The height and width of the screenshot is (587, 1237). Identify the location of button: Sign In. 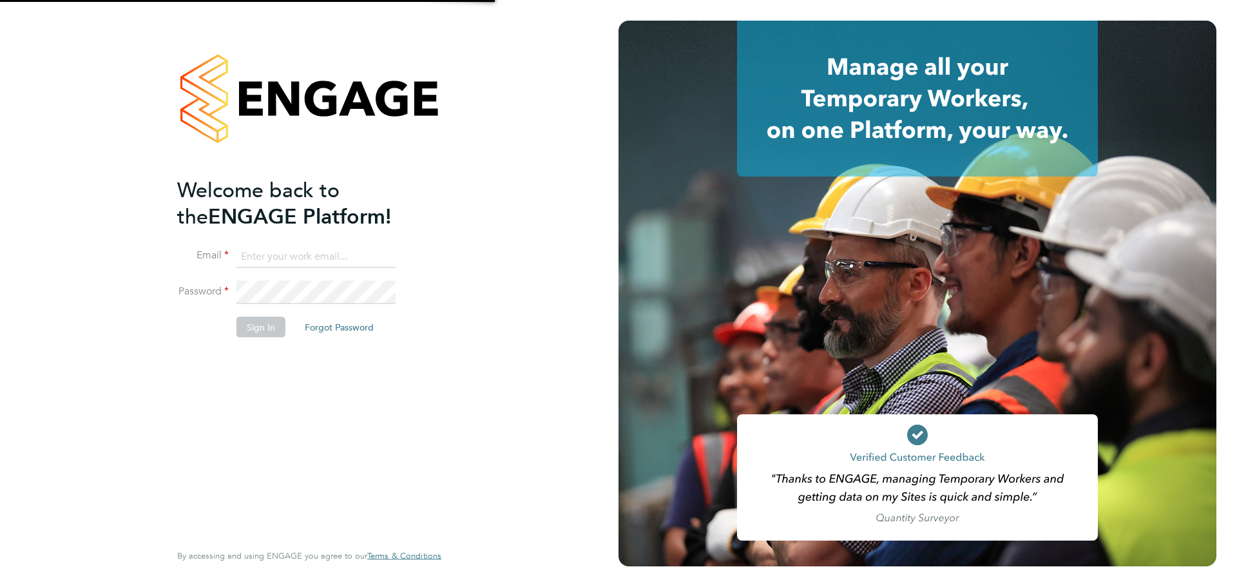
(261, 327).